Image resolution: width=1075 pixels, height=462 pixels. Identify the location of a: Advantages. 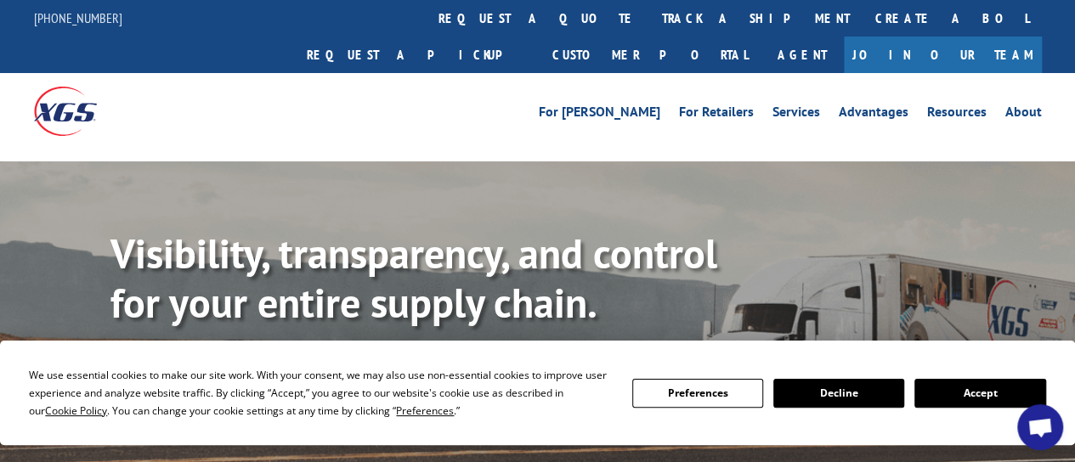
(873, 115).